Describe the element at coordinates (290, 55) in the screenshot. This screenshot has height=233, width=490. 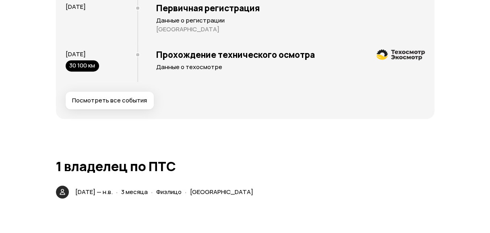
I see `h3: Прохождение технического осмотра` at that location.